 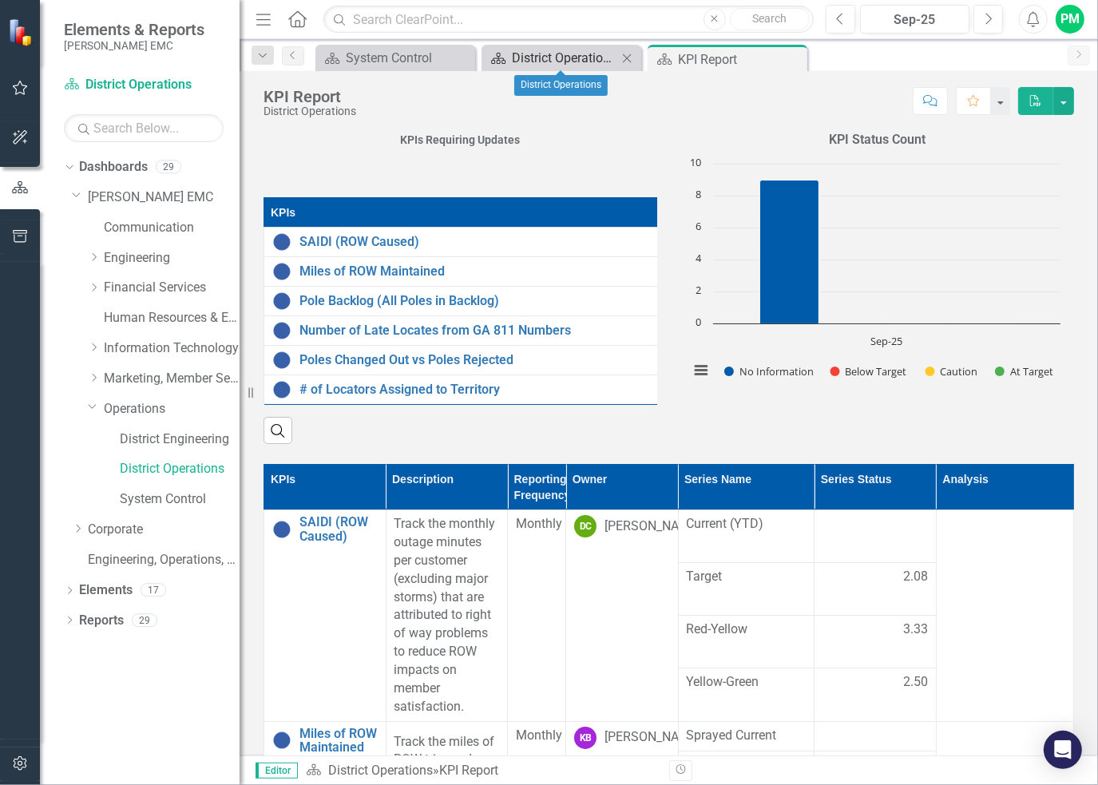 I want to click on a: Pole Backlog (All Poles in Backlog), so click(x=481, y=301).